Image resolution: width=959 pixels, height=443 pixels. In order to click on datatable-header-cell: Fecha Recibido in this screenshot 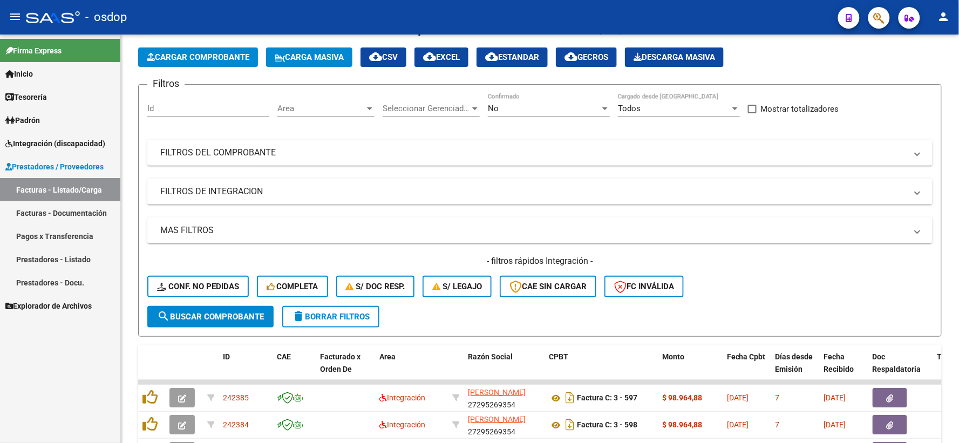, I will do `click(844, 369)`.